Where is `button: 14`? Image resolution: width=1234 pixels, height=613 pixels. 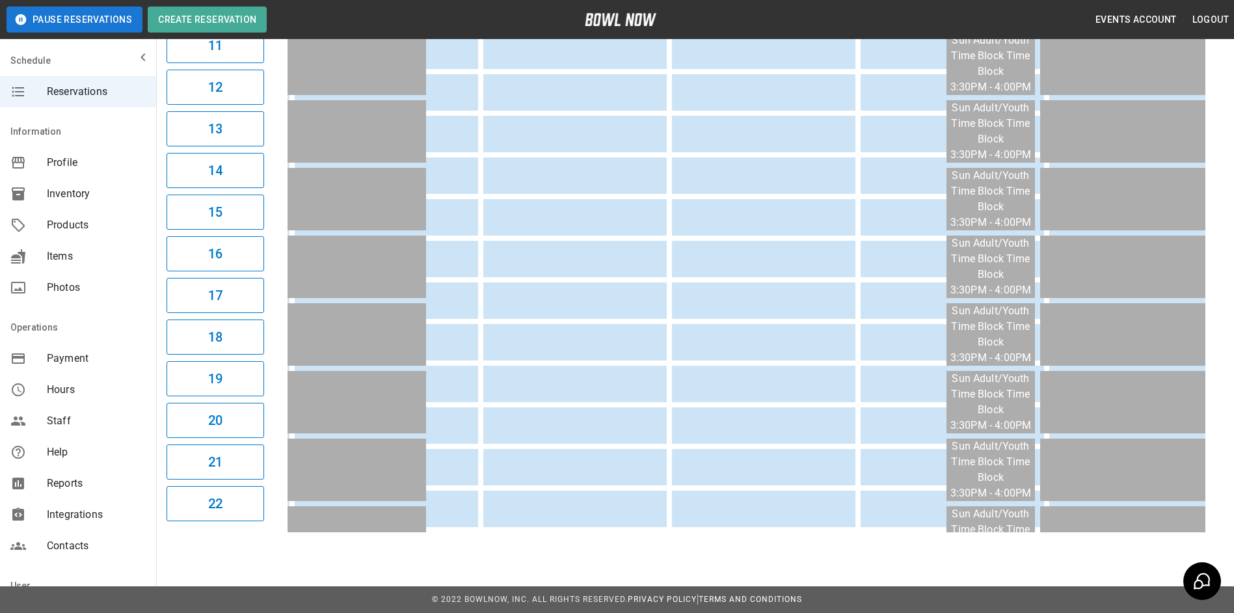
button: 14 is located at coordinates (215, 170).